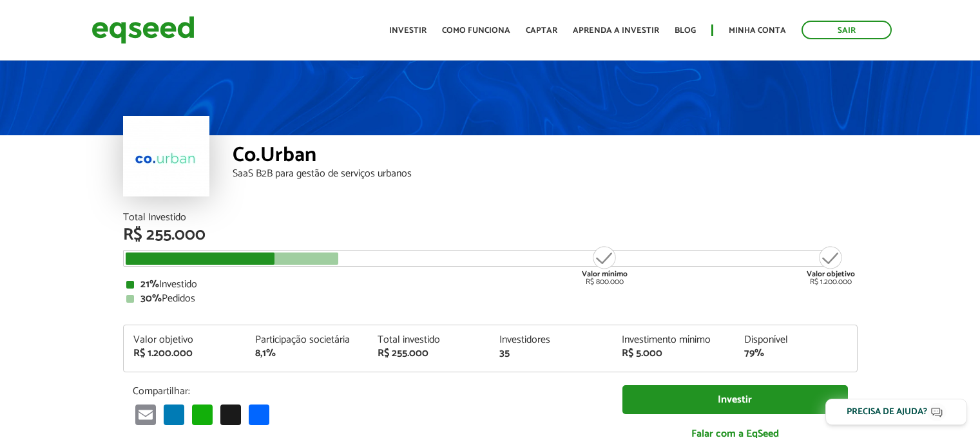 This screenshot has width=980, height=438. What do you see at coordinates (616, 30) in the screenshot?
I see `a: Aprenda a investir` at bounding box center [616, 30].